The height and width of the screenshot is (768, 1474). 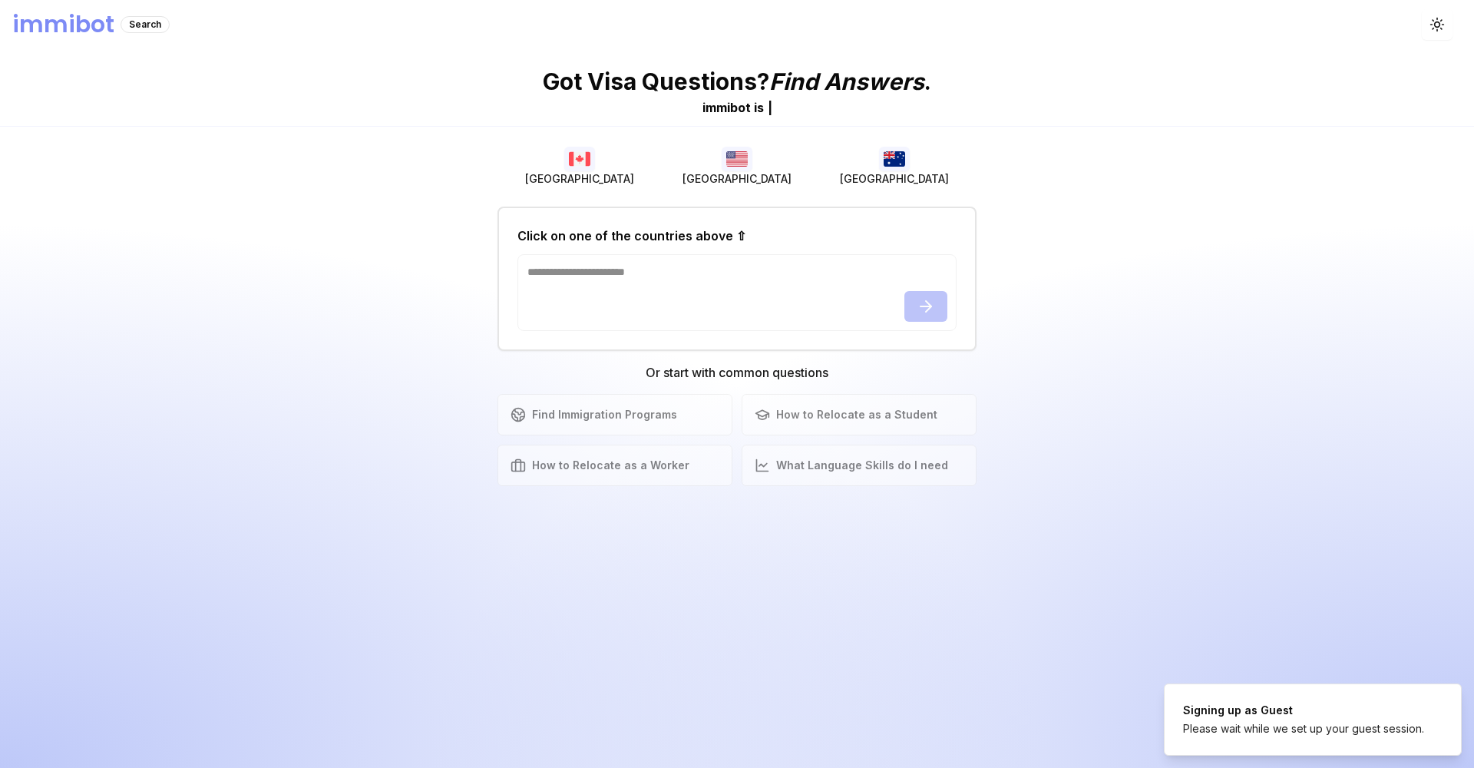 I want to click on div: Please wait while we set up your guest session., so click(x=1303, y=728).